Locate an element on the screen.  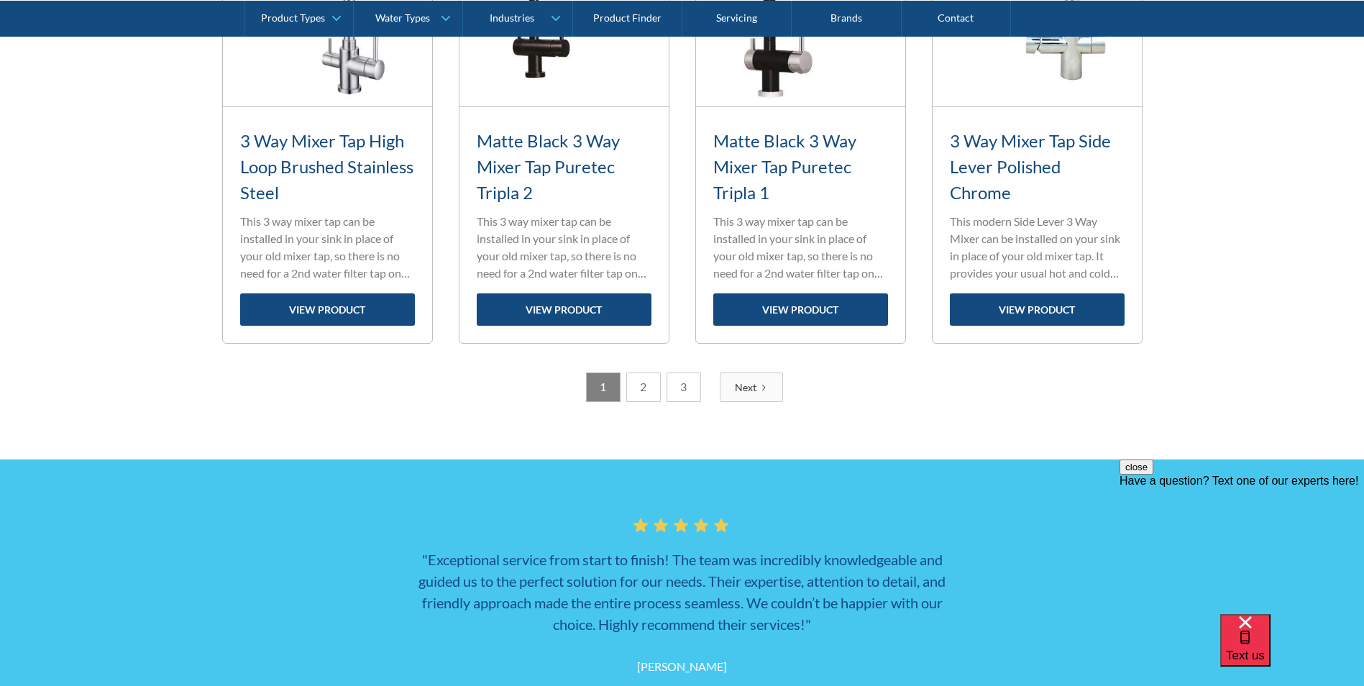
h3: 3 Way Mixer Tap Side Lever Polished Chrome is located at coordinates (1037, 167).